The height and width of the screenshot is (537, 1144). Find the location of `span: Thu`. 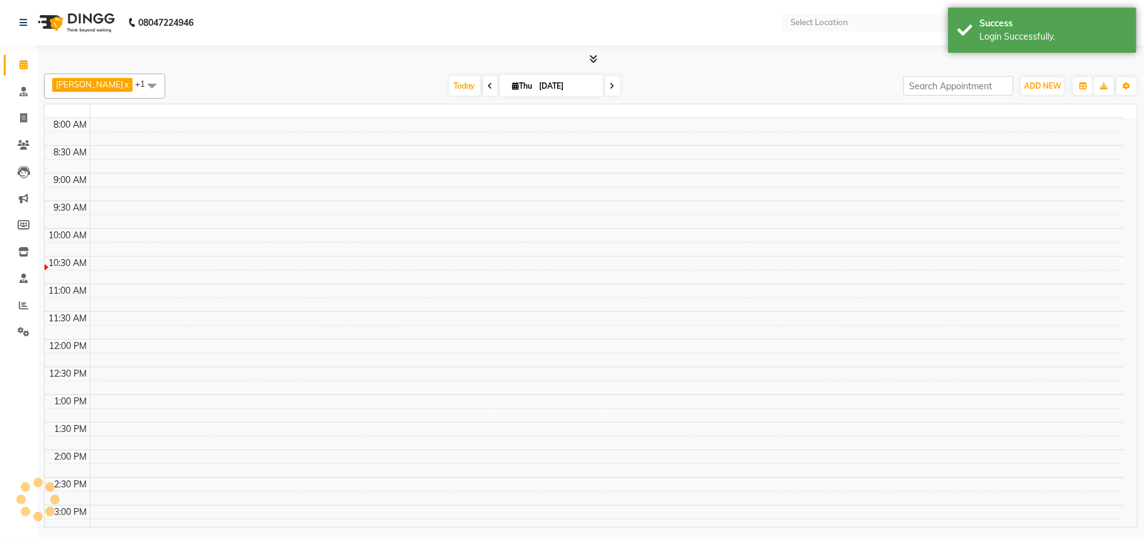

span: Thu is located at coordinates (523, 85).